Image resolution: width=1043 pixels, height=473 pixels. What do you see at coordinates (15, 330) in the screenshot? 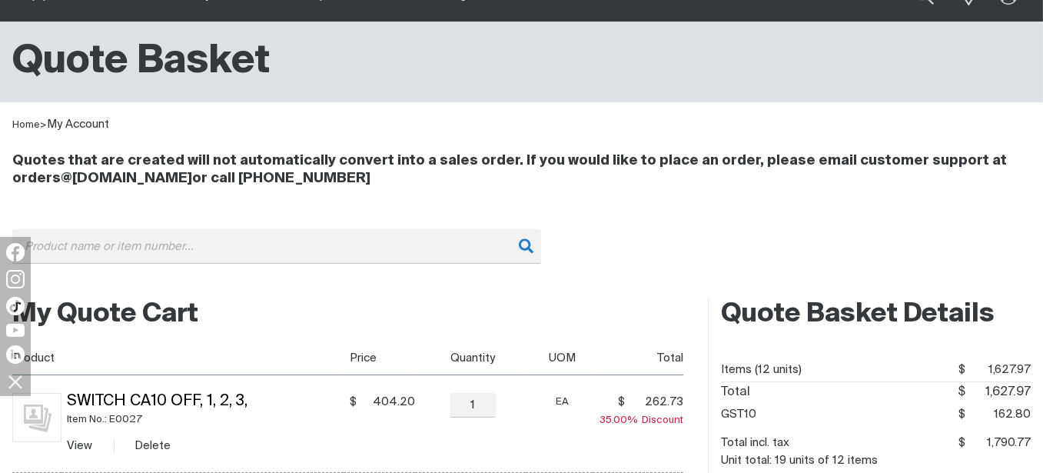
I see `img: YouTube` at bounding box center [15, 330].